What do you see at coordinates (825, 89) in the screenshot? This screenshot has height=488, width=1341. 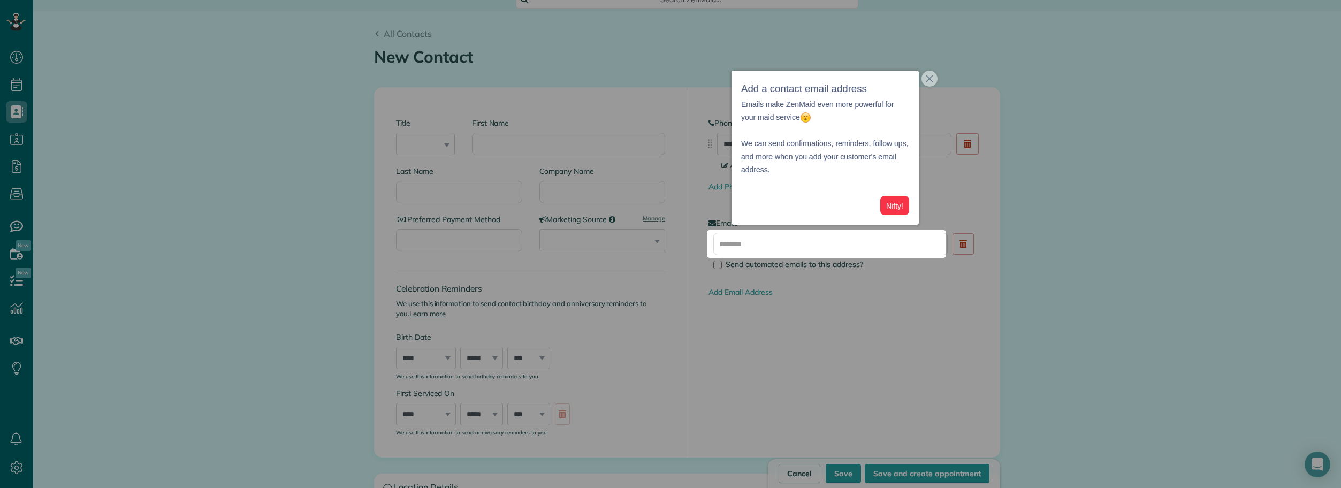 I see `h3: Add a contact email address` at bounding box center [825, 89].